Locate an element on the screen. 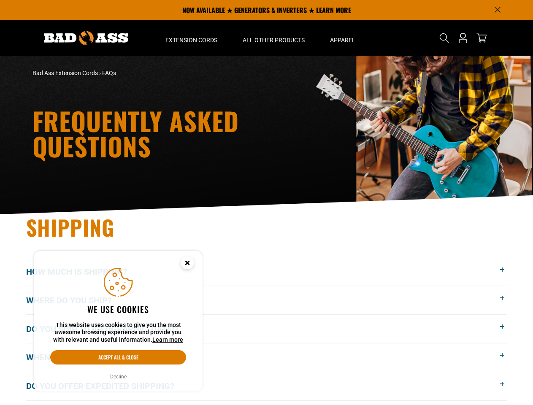 The height and width of the screenshot is (405, 533). span: Do you offer expedited shipping? is located at coordinates (106, 386).